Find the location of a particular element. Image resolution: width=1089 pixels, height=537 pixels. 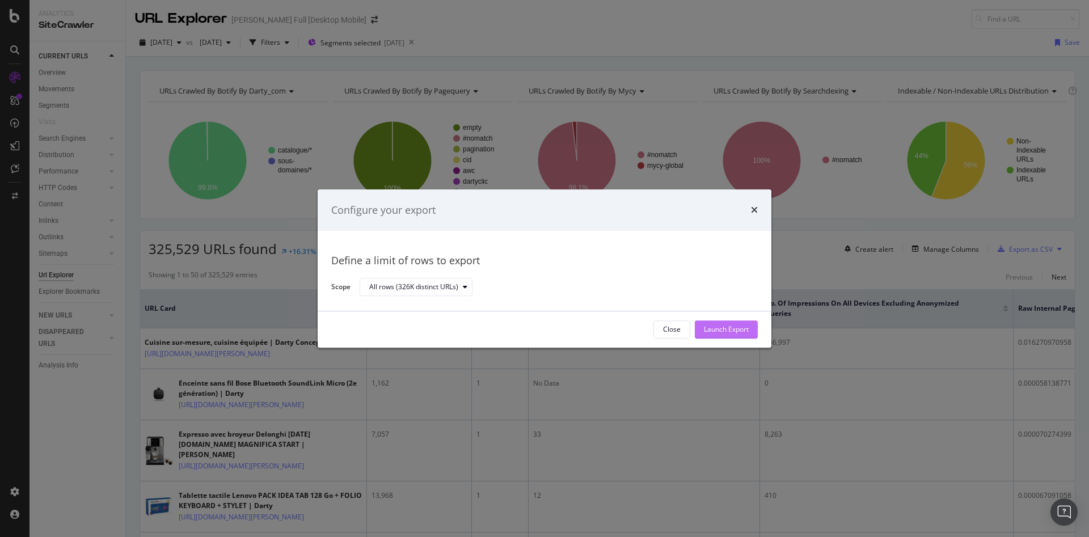

label: Scope is located at coordinates (341, 288).